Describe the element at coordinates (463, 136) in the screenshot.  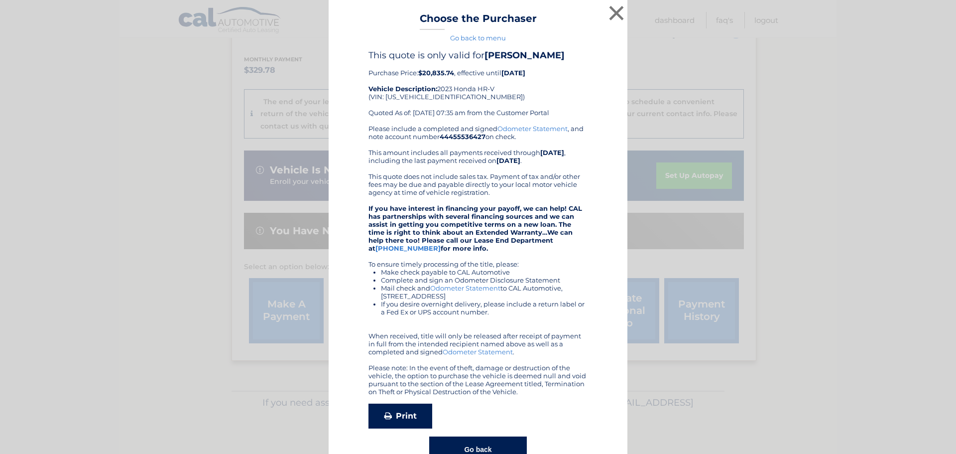
I see `b: 44455536427` at that location.